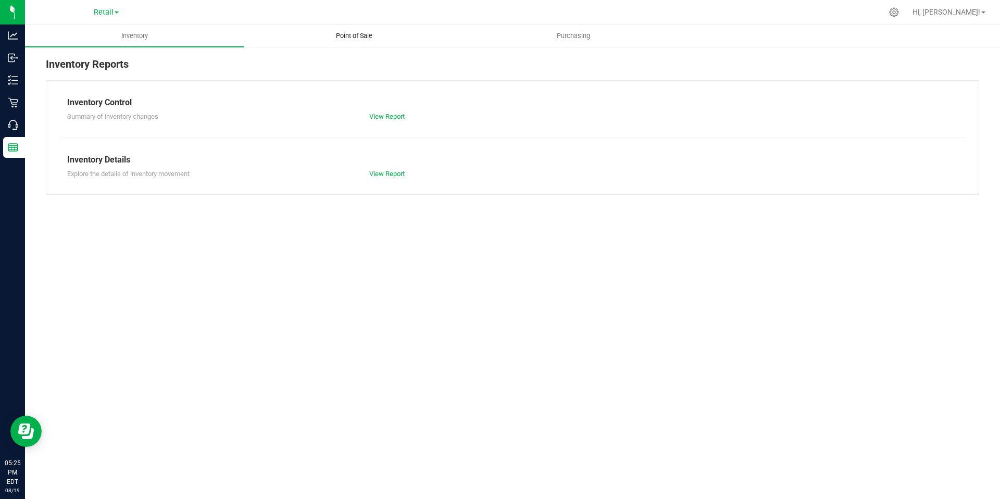  What do you see at coordinates (513, 160) in the screenshot?
I see `div: Inventory Details` at bounding box center [513, 160].